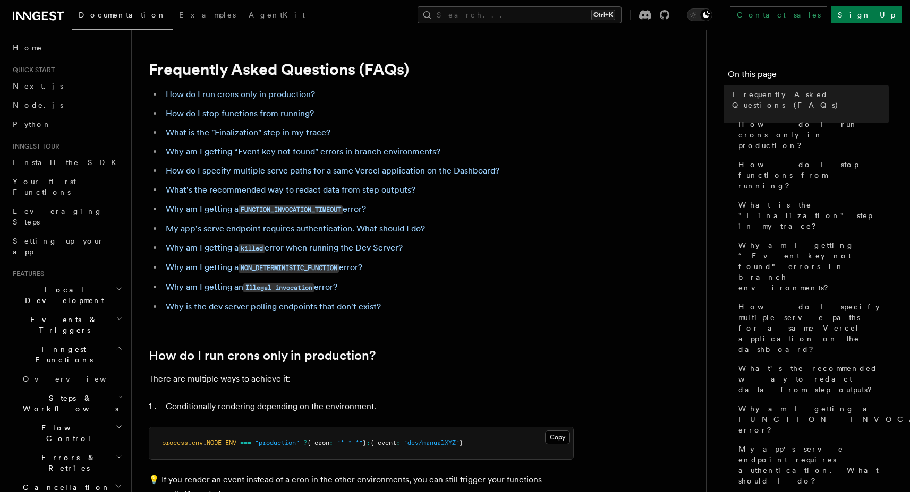 The image size is (910, 492). What do you see at coordinates (69, 404) in the screenshot?
I see `span: Steps & Workflows` at bounding box center [69, 404].